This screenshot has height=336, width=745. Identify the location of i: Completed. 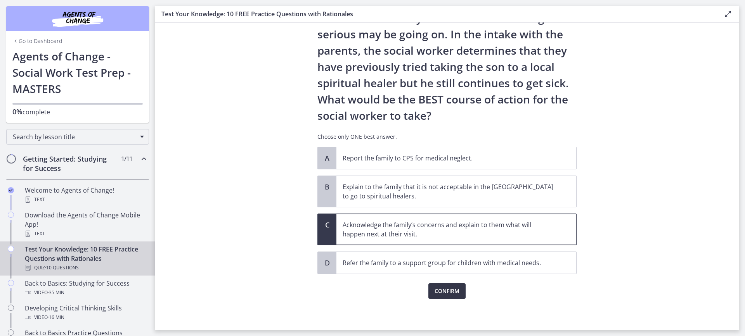
(11, 191).